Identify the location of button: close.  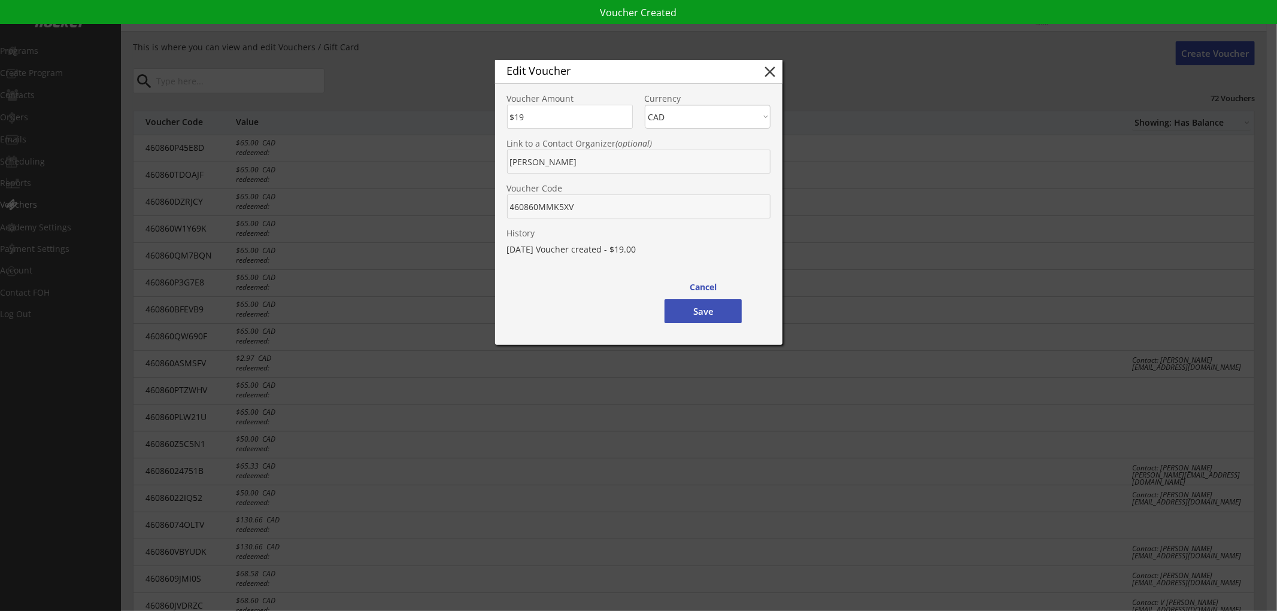
(770, 72).